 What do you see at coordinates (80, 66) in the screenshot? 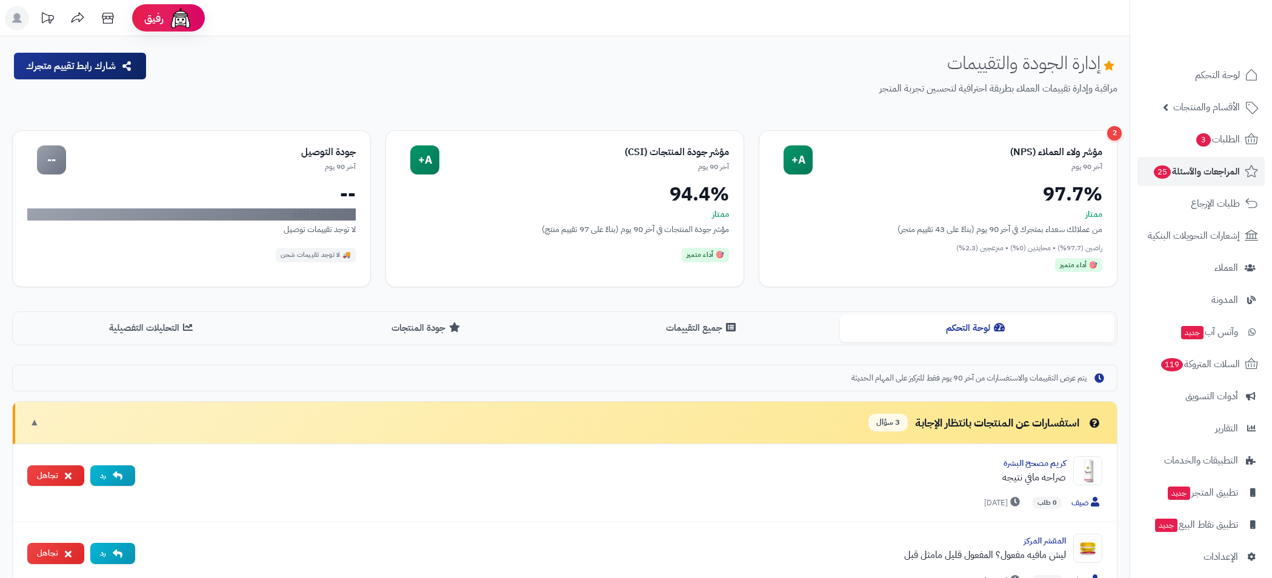
I see `button: شارك رابط تقييم متجرك` at bounding box center [80, 66].